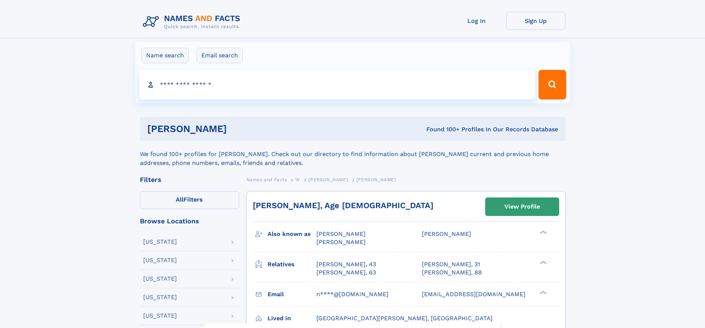 The height and width of the screenshot is (328, 705). Describe the element at coordinates (292, 265) in the screenshot. I see `h3: Relatives` at that location.